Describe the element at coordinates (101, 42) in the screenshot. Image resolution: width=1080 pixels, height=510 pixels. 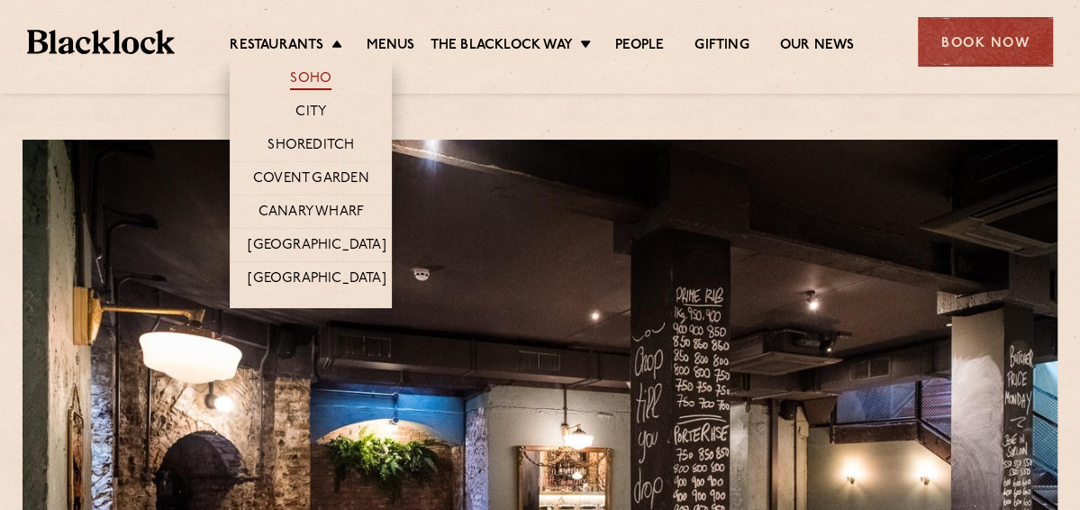
I see `img: BL_Textured_Logo-footer-cropped.svg` at that location.